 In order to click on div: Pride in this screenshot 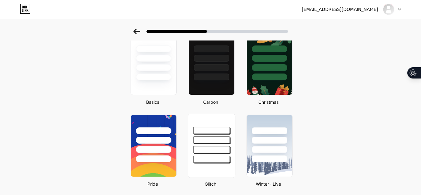, I will do `click(153, 184)`.